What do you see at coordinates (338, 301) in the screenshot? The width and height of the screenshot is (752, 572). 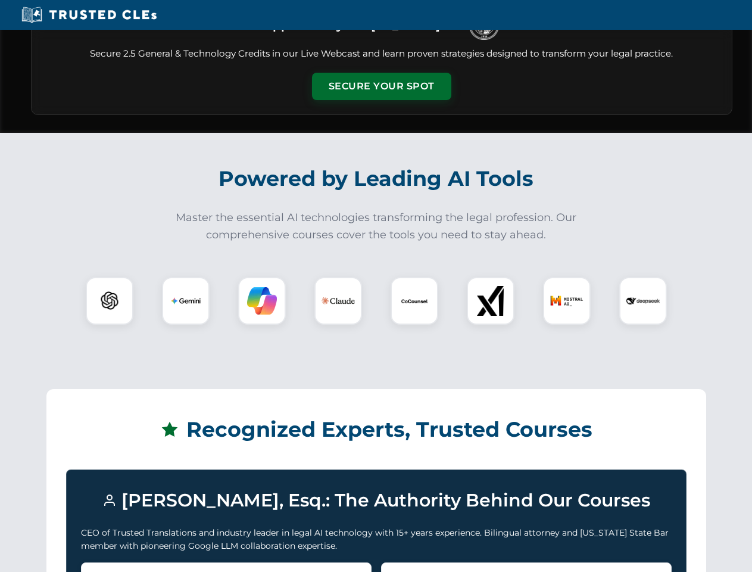 I see `img: Claude Logo` at bounding box center [338, 301].